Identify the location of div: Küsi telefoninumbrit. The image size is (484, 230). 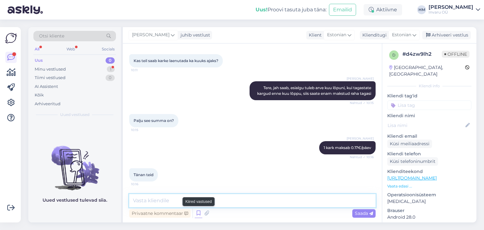
(413, 161).